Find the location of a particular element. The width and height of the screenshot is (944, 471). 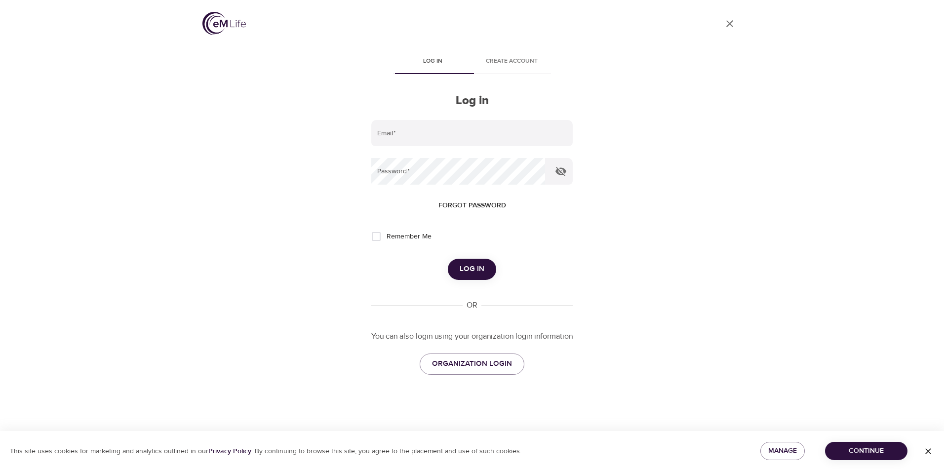

div: disabled tabs example is located at coordinates (472, 62).